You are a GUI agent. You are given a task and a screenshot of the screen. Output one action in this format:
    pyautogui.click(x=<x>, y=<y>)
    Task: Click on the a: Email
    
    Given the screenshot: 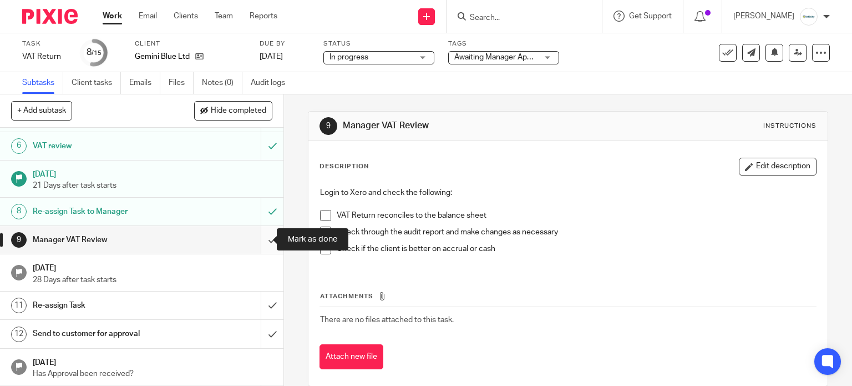 What is the action you would take?
    pyautogui.click(x=148, y=16)
    